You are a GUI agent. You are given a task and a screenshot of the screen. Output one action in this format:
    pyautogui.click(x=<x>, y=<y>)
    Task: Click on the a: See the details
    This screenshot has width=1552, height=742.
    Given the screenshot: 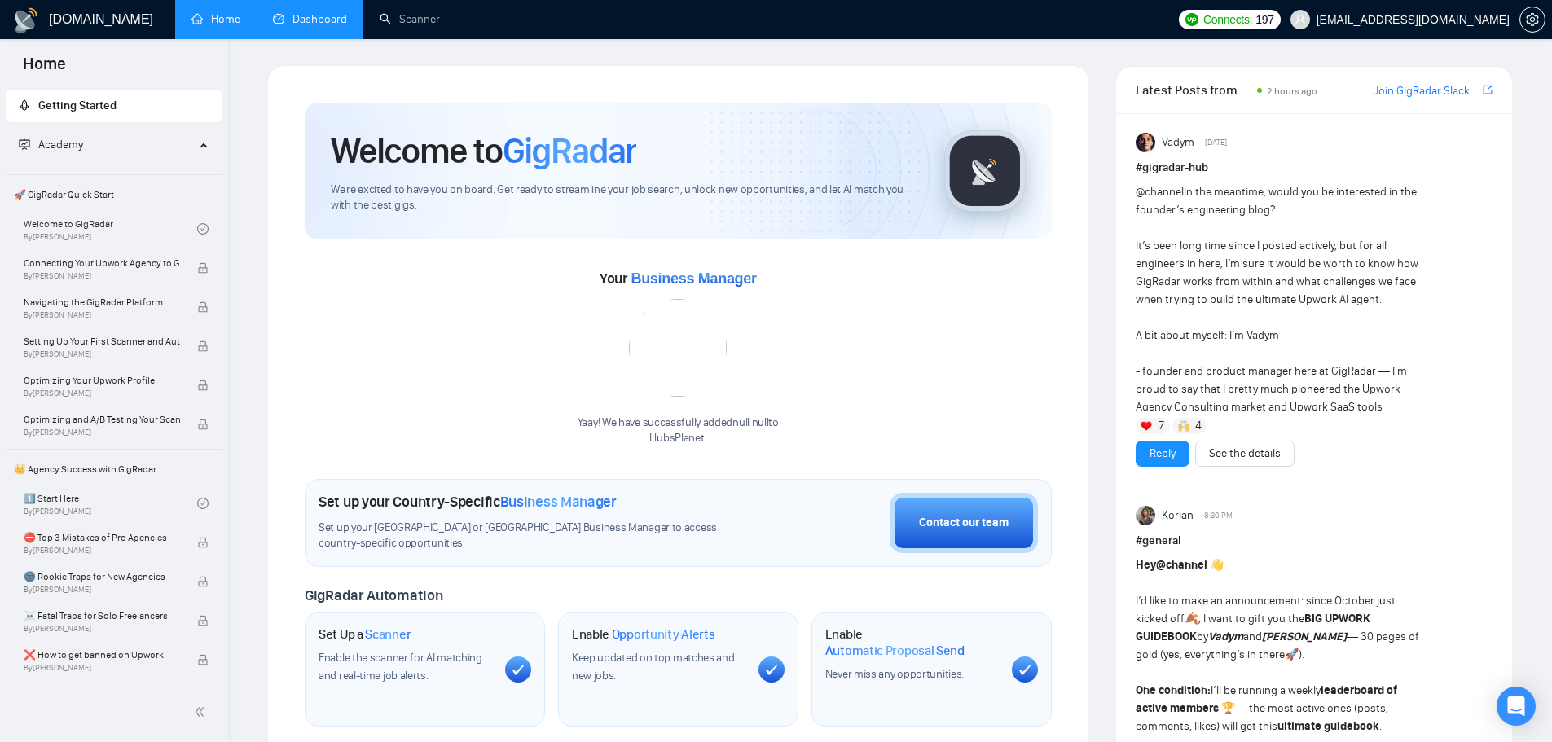 What is the action you would take?
    pyautogui.click(x=1245, y=454)
    